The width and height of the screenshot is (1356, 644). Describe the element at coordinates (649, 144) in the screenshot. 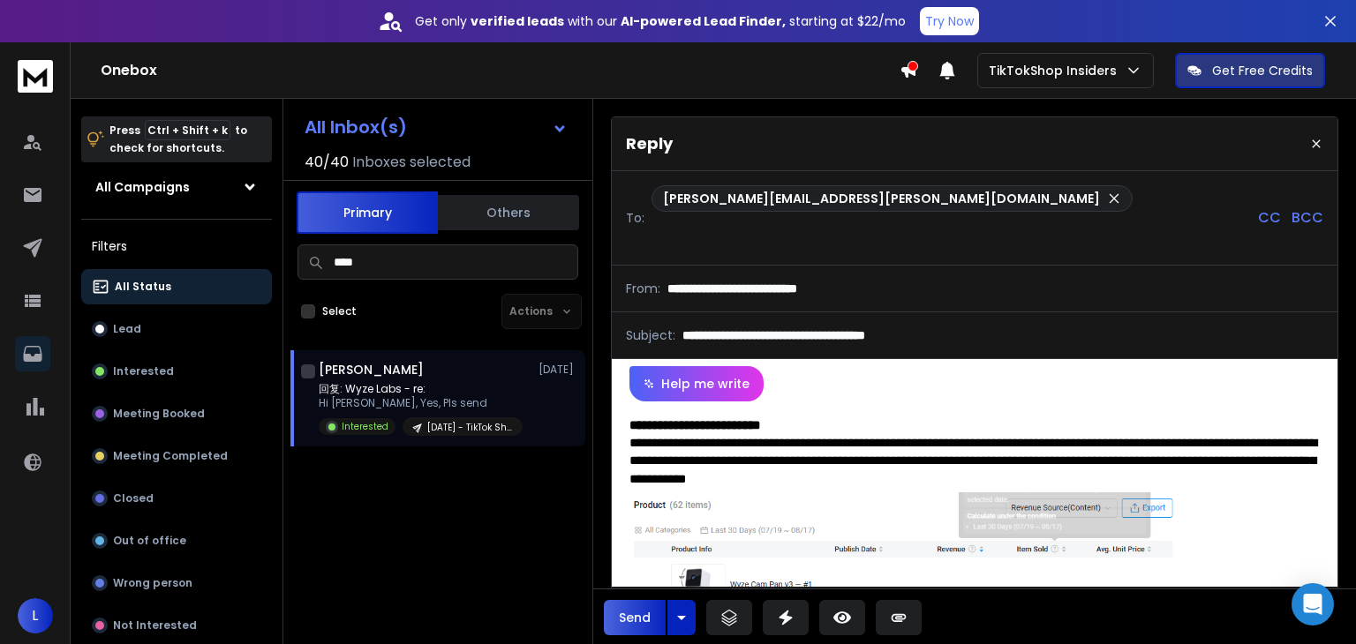

I see `p: Reply` at that location.